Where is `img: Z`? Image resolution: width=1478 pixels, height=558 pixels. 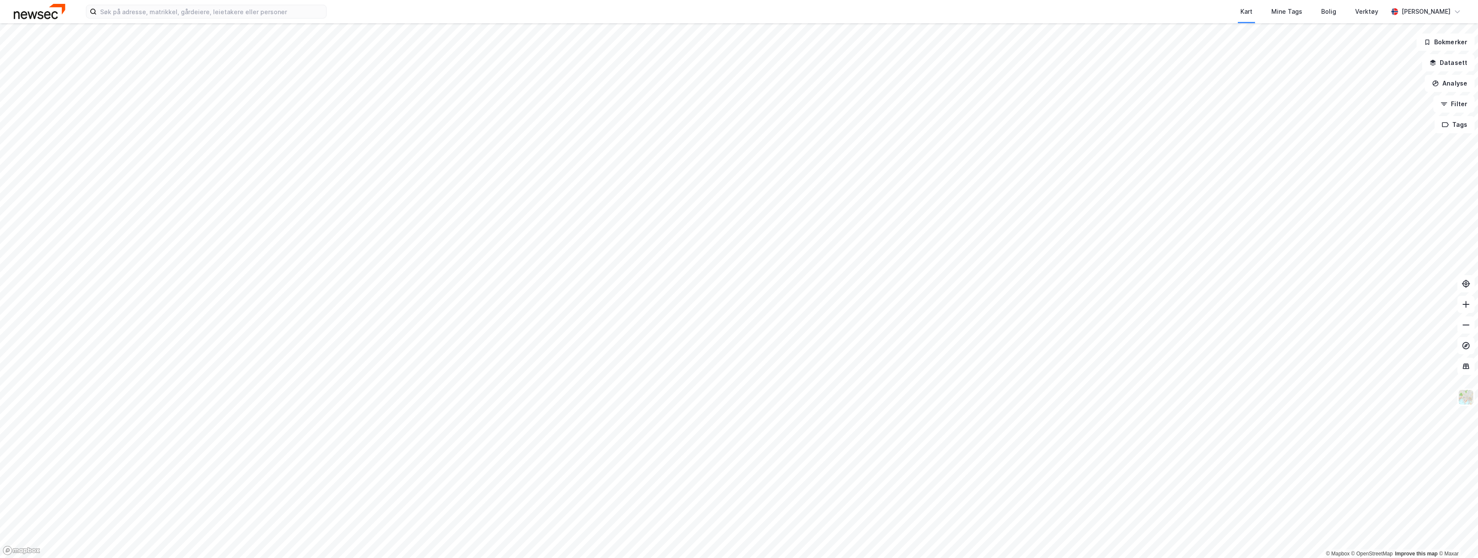 img: Z is located at coordinates (1466, 397).